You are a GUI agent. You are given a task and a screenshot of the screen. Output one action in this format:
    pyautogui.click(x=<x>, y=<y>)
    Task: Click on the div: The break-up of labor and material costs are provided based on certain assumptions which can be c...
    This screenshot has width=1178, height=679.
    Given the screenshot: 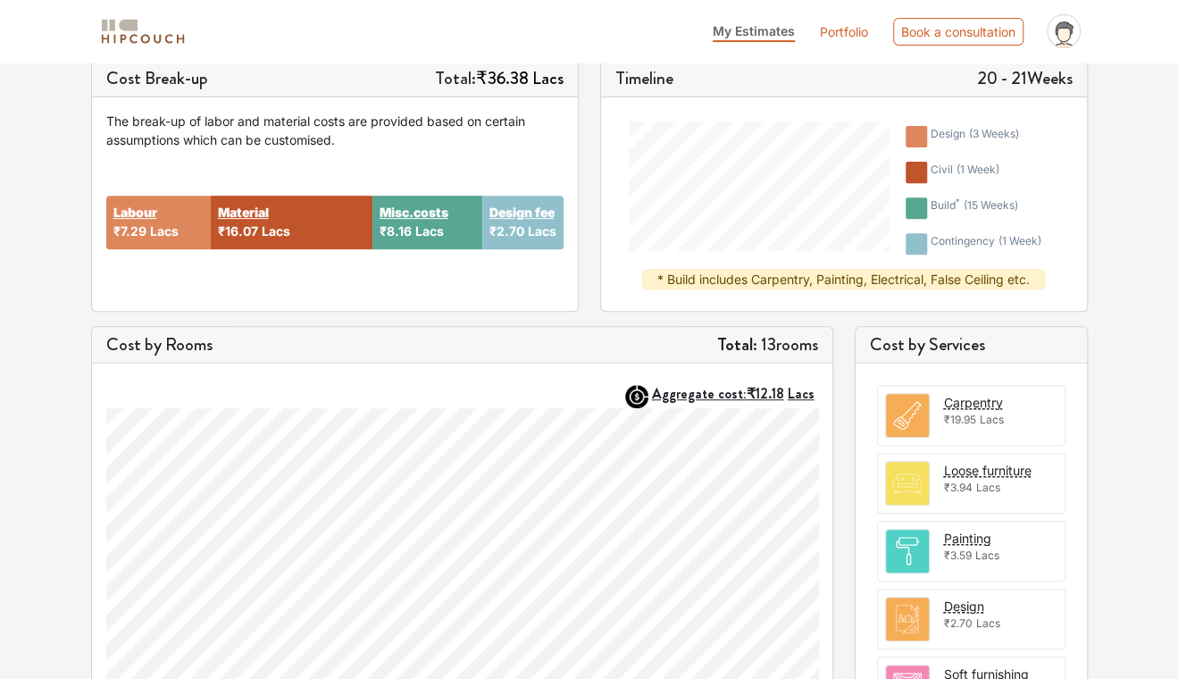 What is the action you would take?
    pyautogui.click(x=335, y=130)
    